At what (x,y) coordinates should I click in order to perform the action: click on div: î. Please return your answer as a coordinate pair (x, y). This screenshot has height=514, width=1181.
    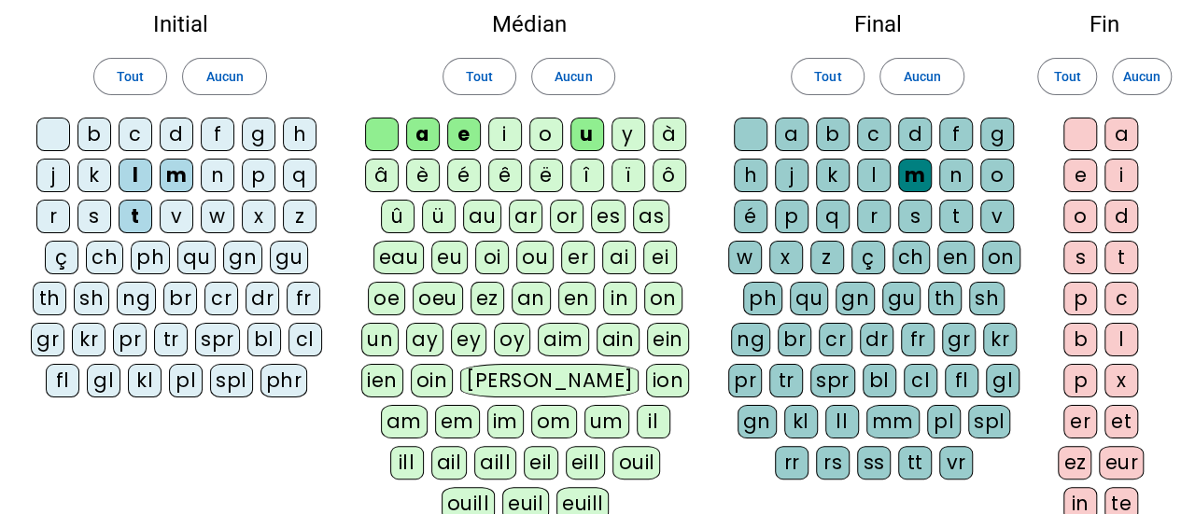
    Looking at the image, I should click on (587, 175).